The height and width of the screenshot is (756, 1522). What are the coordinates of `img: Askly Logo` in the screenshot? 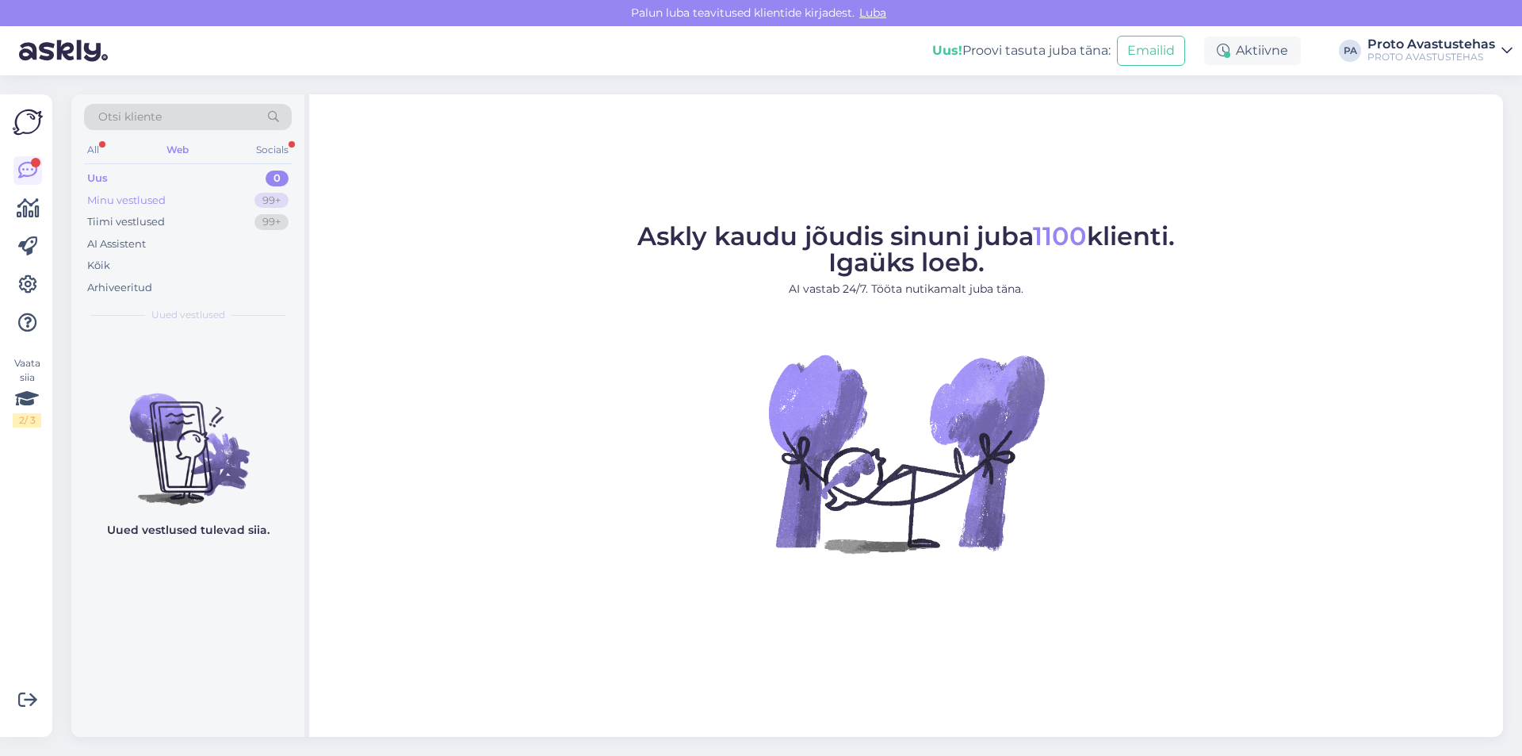 It's located at (28, 122).